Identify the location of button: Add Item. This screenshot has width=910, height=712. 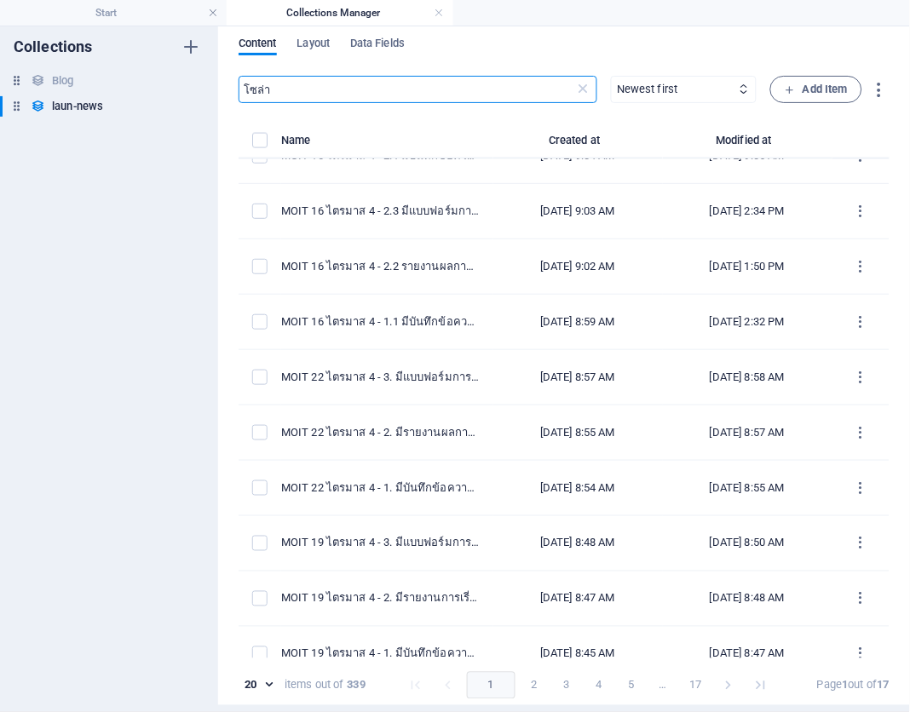
(816, 89).